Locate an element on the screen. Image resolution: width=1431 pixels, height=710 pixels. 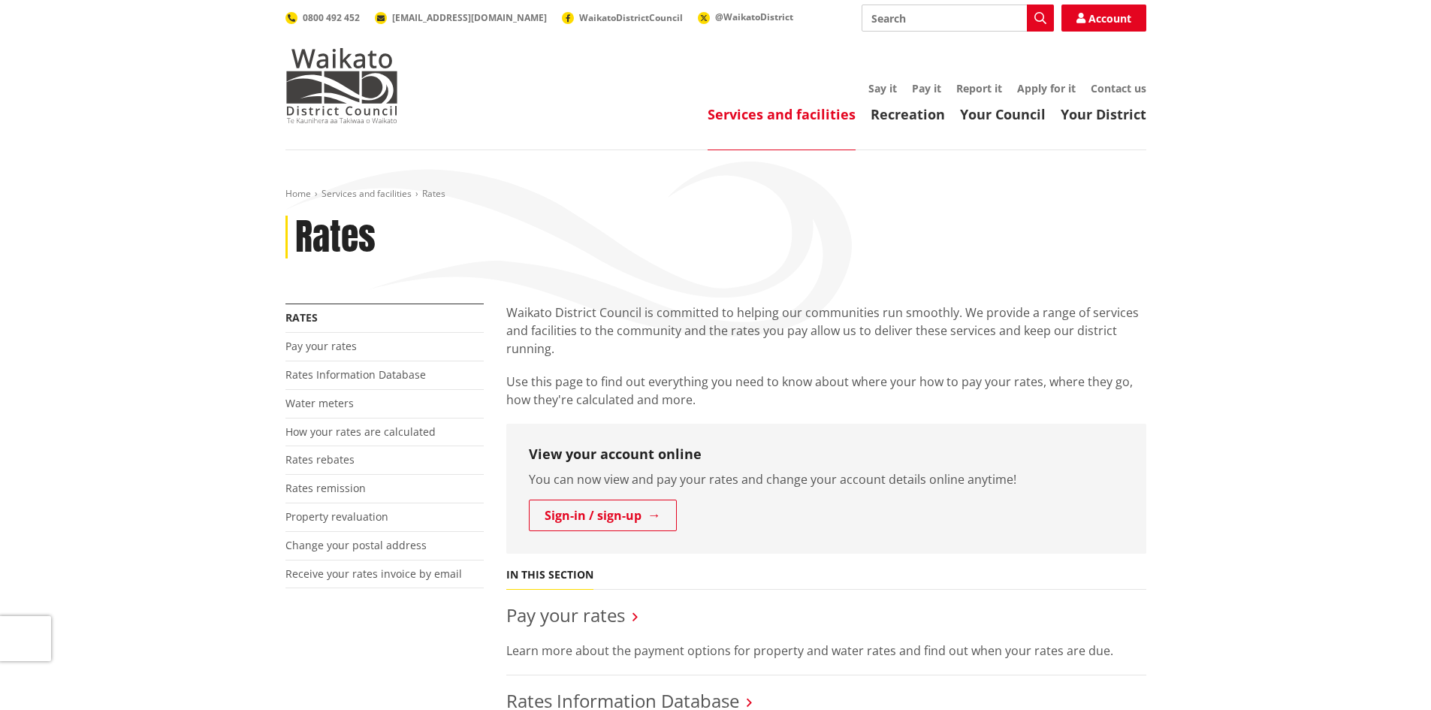
a: 0800 492 452 is located at coordinates (322, 17).